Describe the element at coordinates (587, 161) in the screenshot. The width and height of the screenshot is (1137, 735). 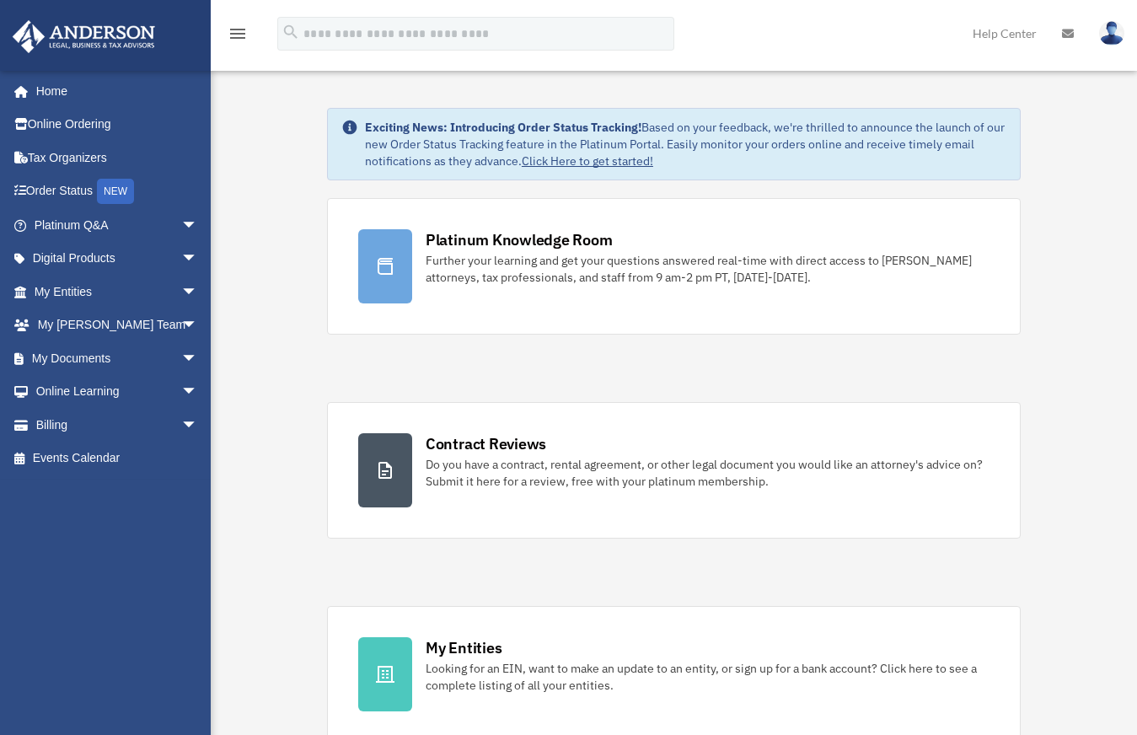
I see `a: Click Here to get started!` at that location.